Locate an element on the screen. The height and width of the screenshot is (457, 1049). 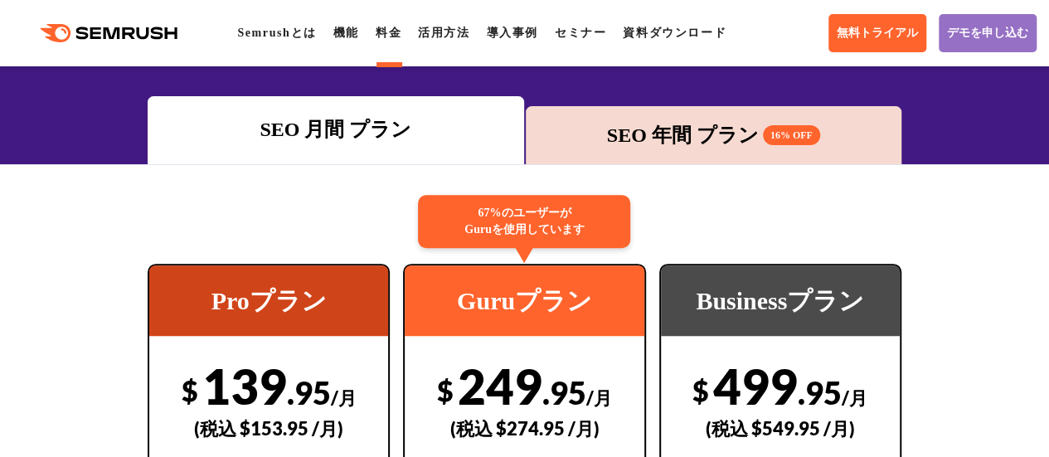
span: 無料トライアル is located at coordinates (877, 33).